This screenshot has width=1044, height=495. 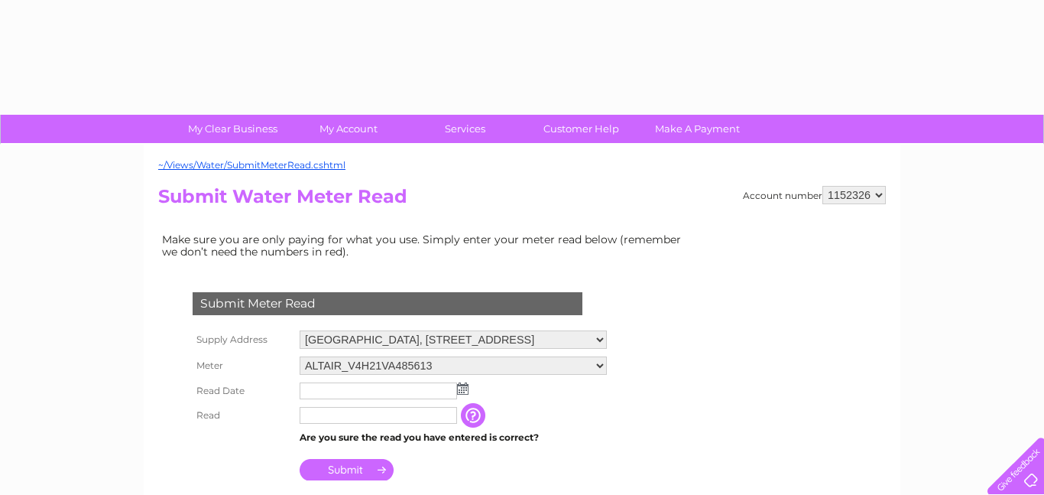 I want to click on td: Are you sure the read you have entered is correct?, so click(x=453, y=437).